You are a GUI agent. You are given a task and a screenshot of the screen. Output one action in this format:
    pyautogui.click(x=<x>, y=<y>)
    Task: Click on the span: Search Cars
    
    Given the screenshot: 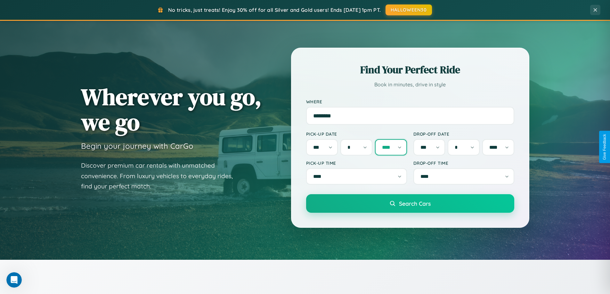 What is the action you would take?
    pyautogui.click(x=415, y=204)
    